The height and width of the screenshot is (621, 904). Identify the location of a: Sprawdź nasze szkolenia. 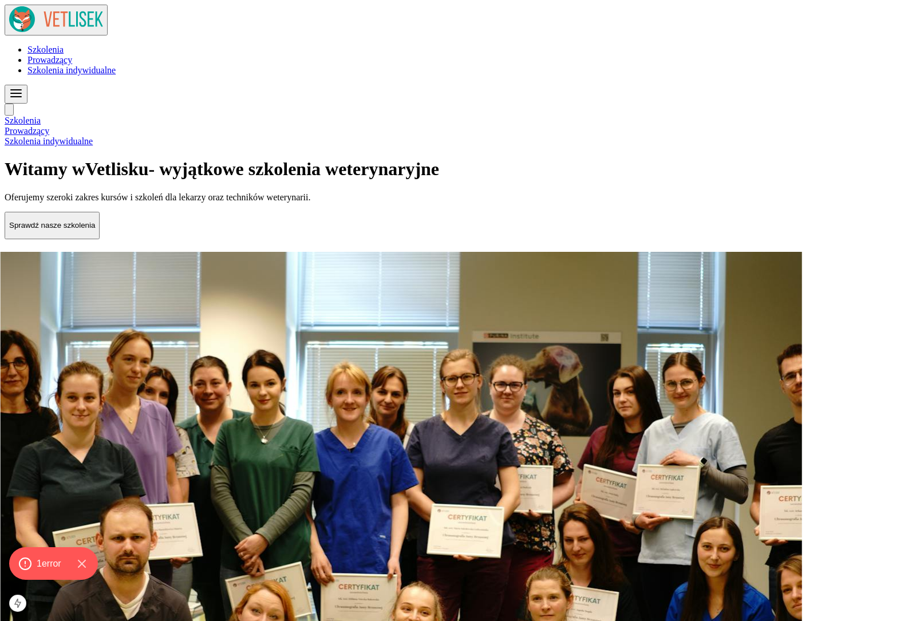
(52, 224).